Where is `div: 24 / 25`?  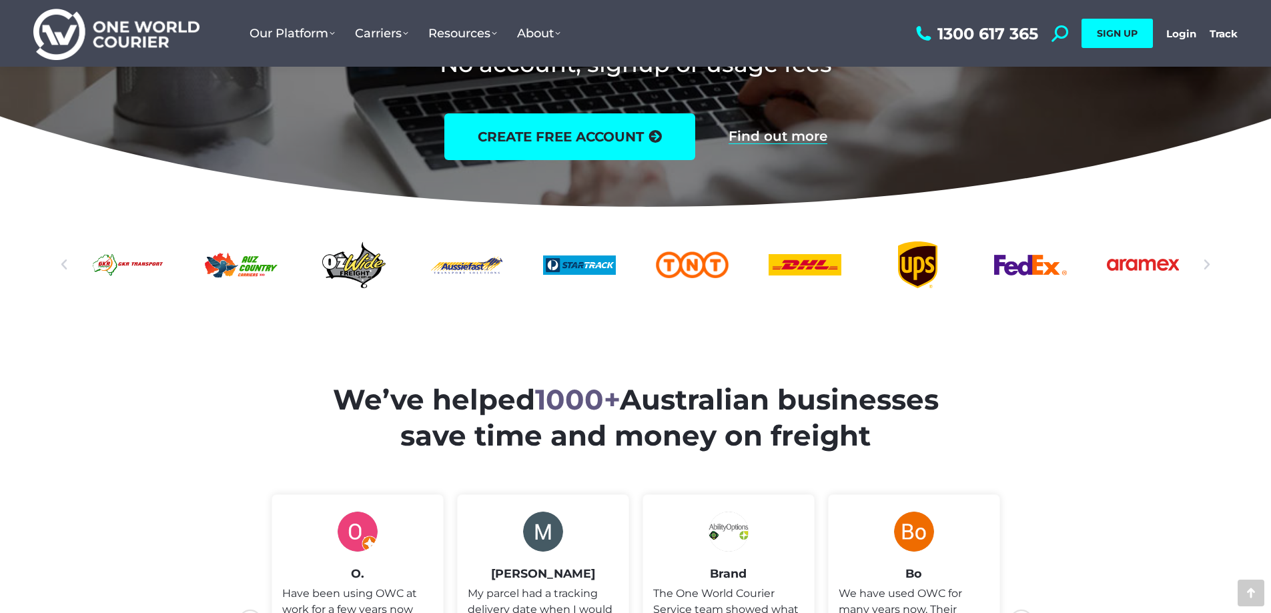 div: 24 / 25 is located at coordinates (354, 265).